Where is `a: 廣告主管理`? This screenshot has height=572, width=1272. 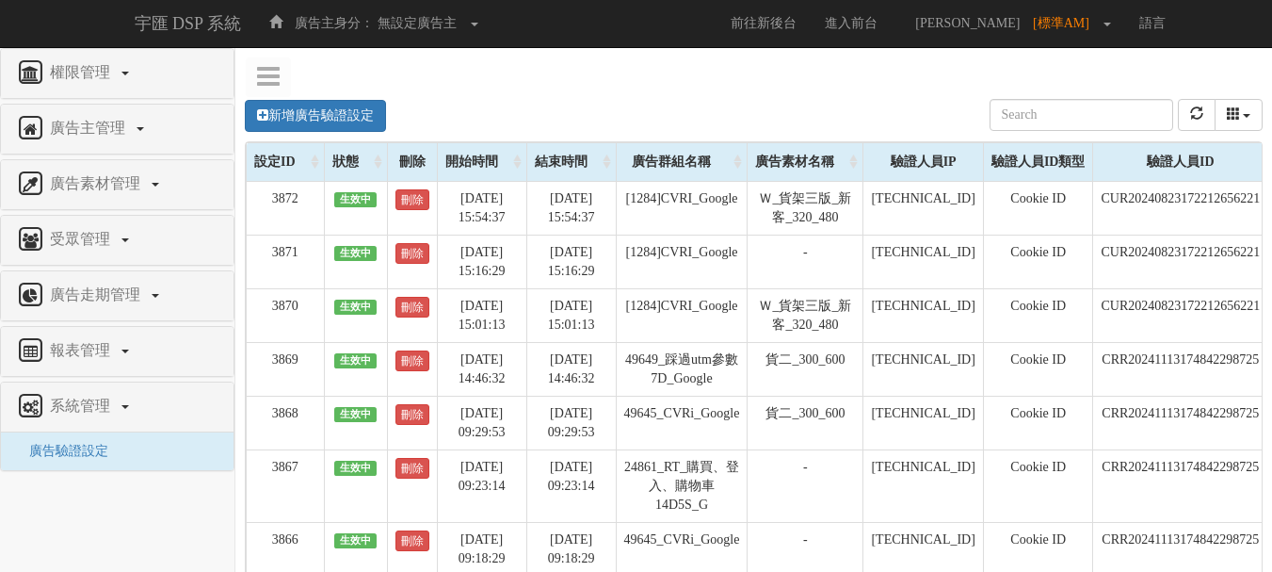 a: 廣告主管理 is located at coordinates (117, 129).